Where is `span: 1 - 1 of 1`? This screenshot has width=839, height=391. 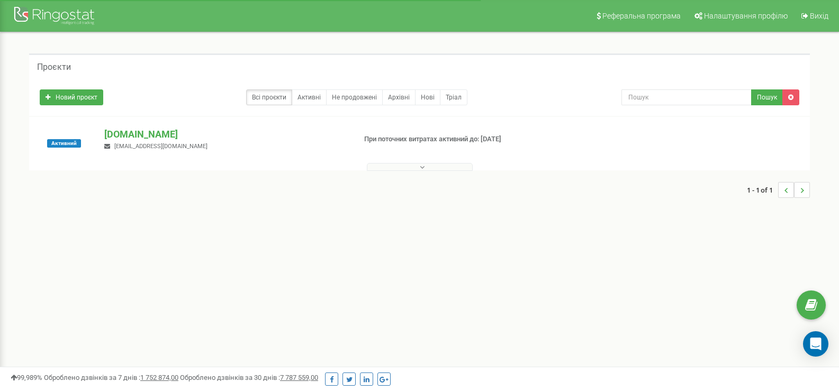
span: 1 - 1 of 1 is located at coordinates (762, 190).